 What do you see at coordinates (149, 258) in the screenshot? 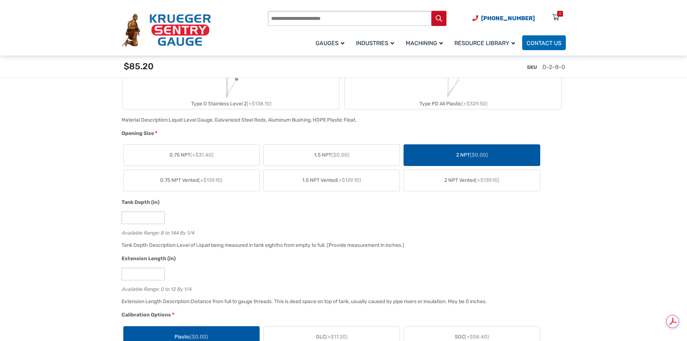
I see `span: Extension Length (in)` at bounding box center [149, 258].